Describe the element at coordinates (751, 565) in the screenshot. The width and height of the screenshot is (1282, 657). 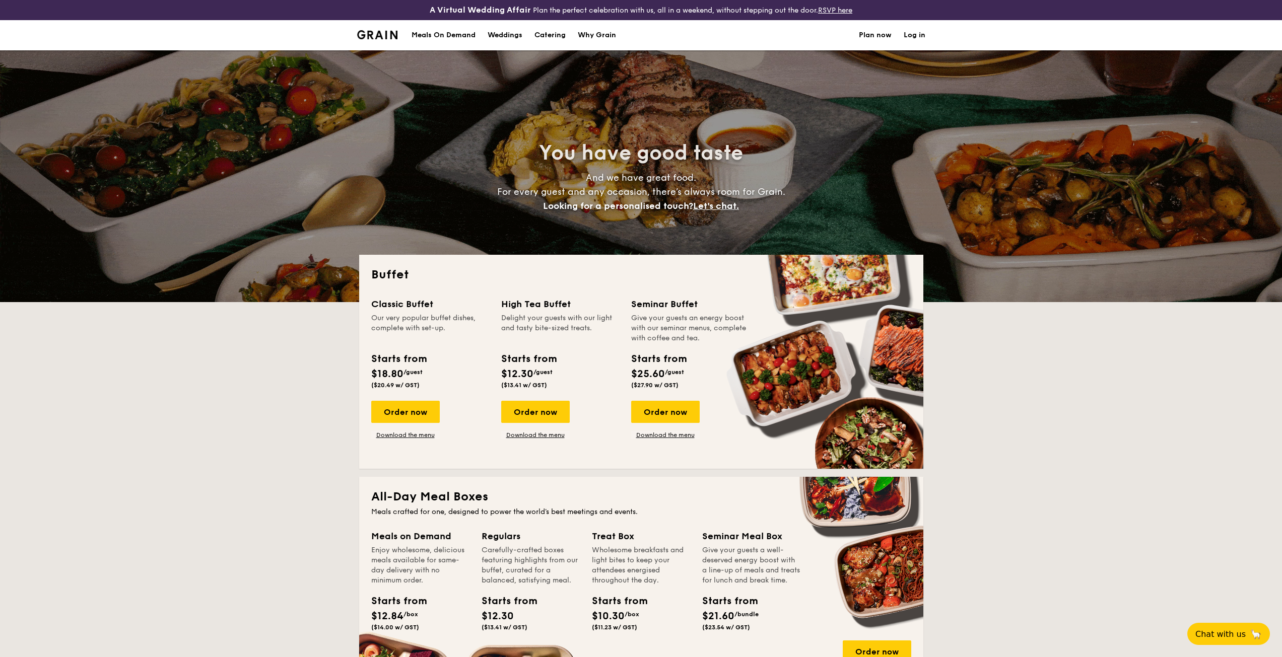
I see `div: Give your guests a well-deserved energy boost with a line-up of meals and treats for lunch and br...` at that location.